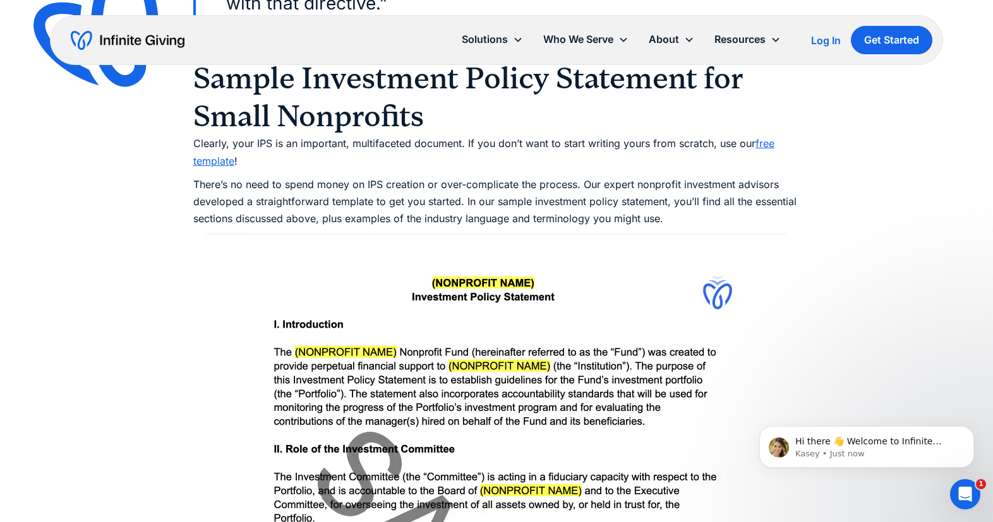  Describe the element at coordinates (128, 40) in the screenshot. I see `a: home` at that location.